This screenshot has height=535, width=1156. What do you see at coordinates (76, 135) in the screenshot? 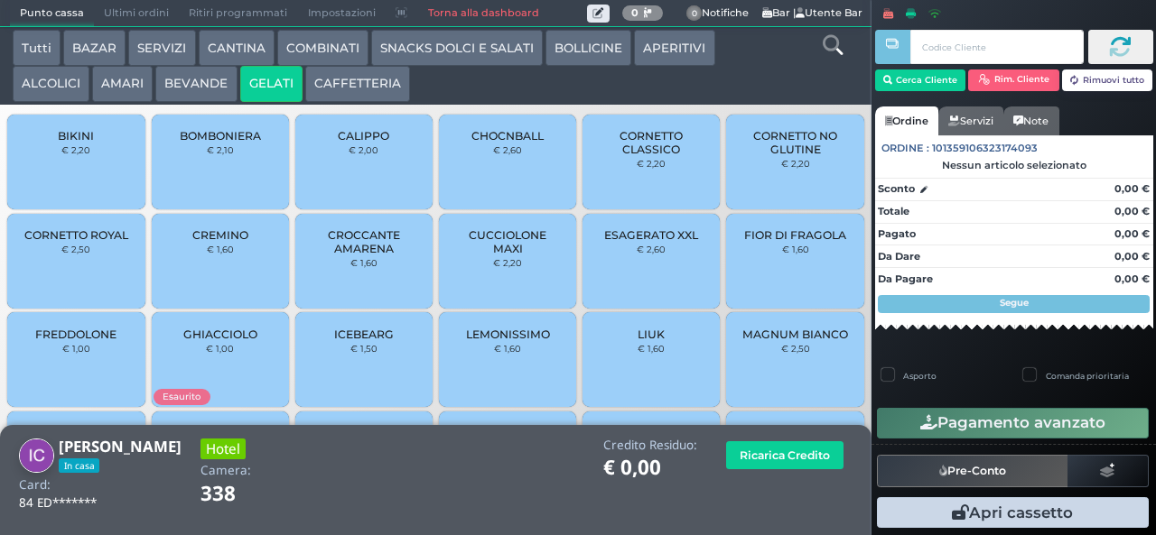
I see `span: BIKINI` at bounding box center [76, 135].